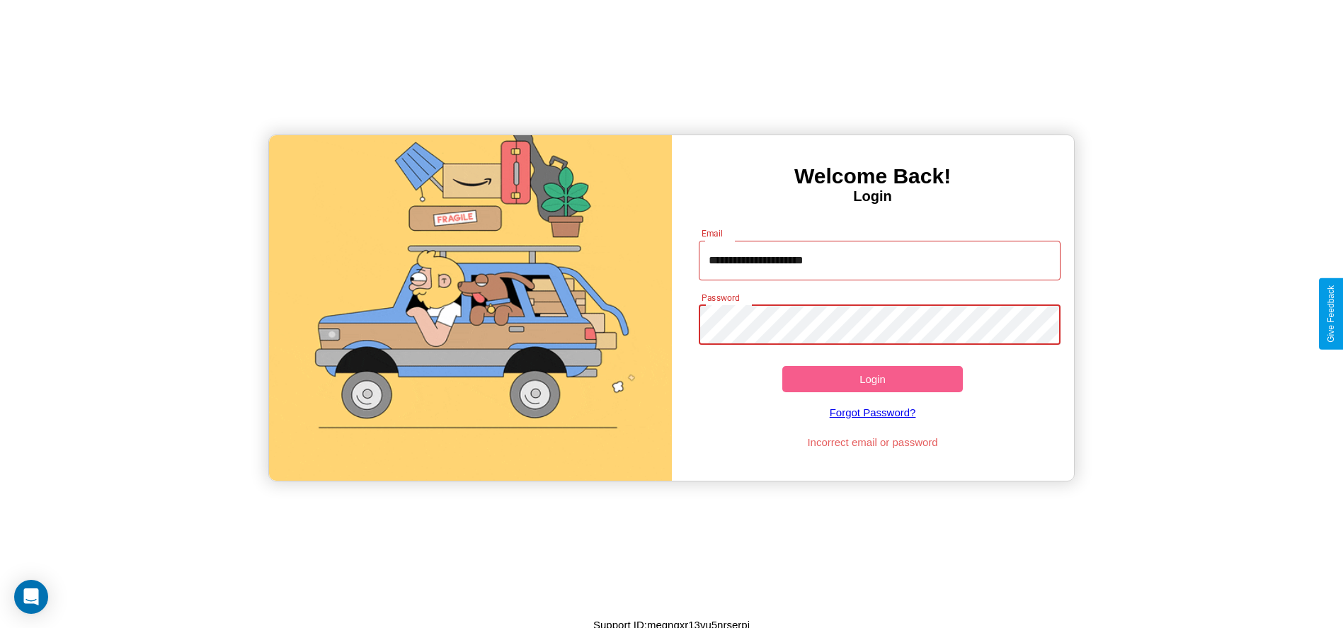 This screenshot has height=628, width=1343. Describe the element at coordinates (873, 176) in the screenshot. I see `h3: Welcome Back!` at that location.